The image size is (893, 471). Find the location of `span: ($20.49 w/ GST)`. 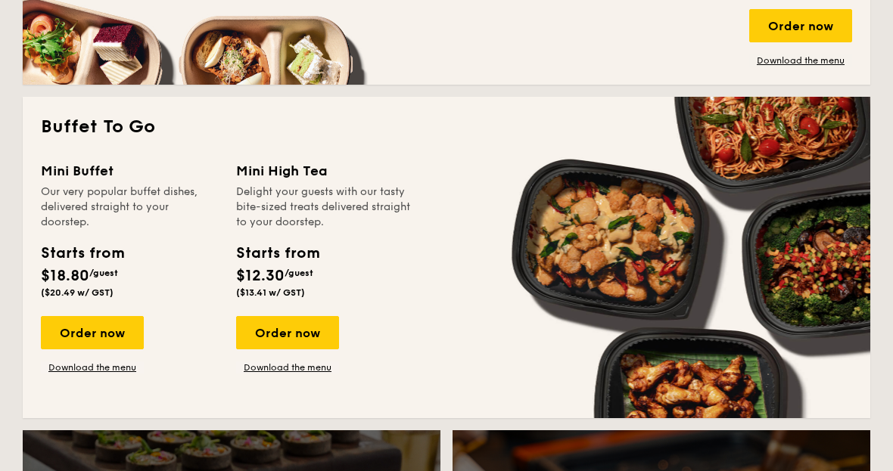

span: ($20.49 w/ GST) is located at coordinates (77, 293).